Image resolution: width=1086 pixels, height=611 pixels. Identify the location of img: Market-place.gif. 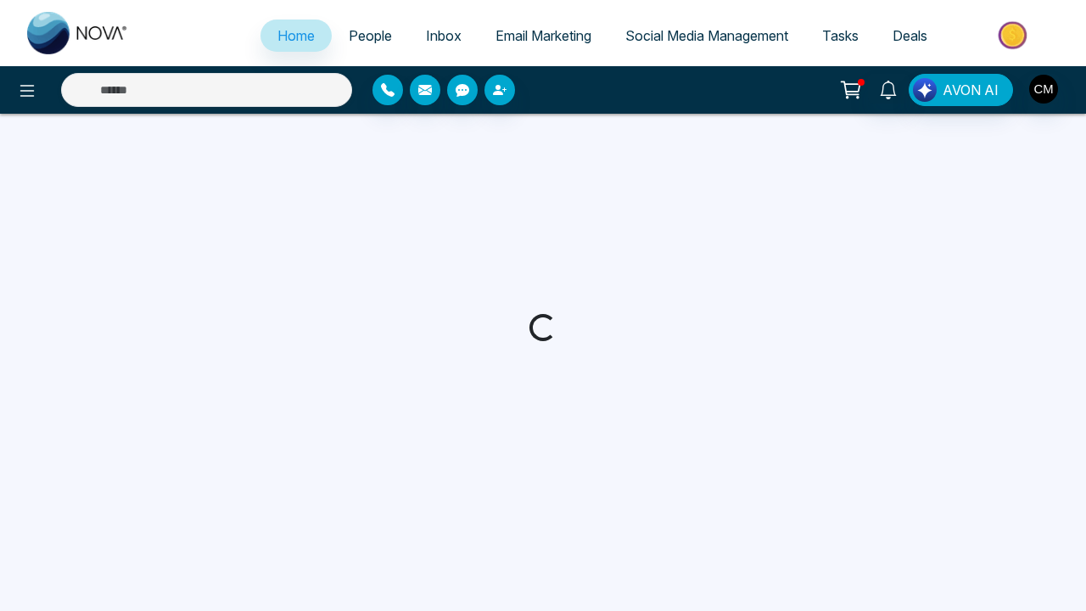
(1014, 35).